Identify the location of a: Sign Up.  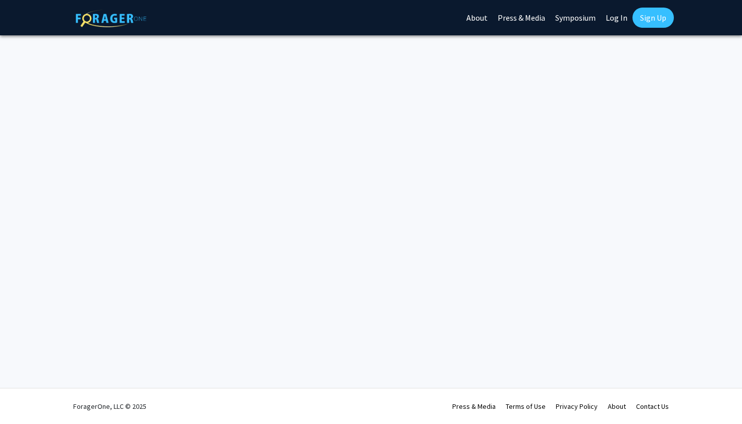
(654, 18).